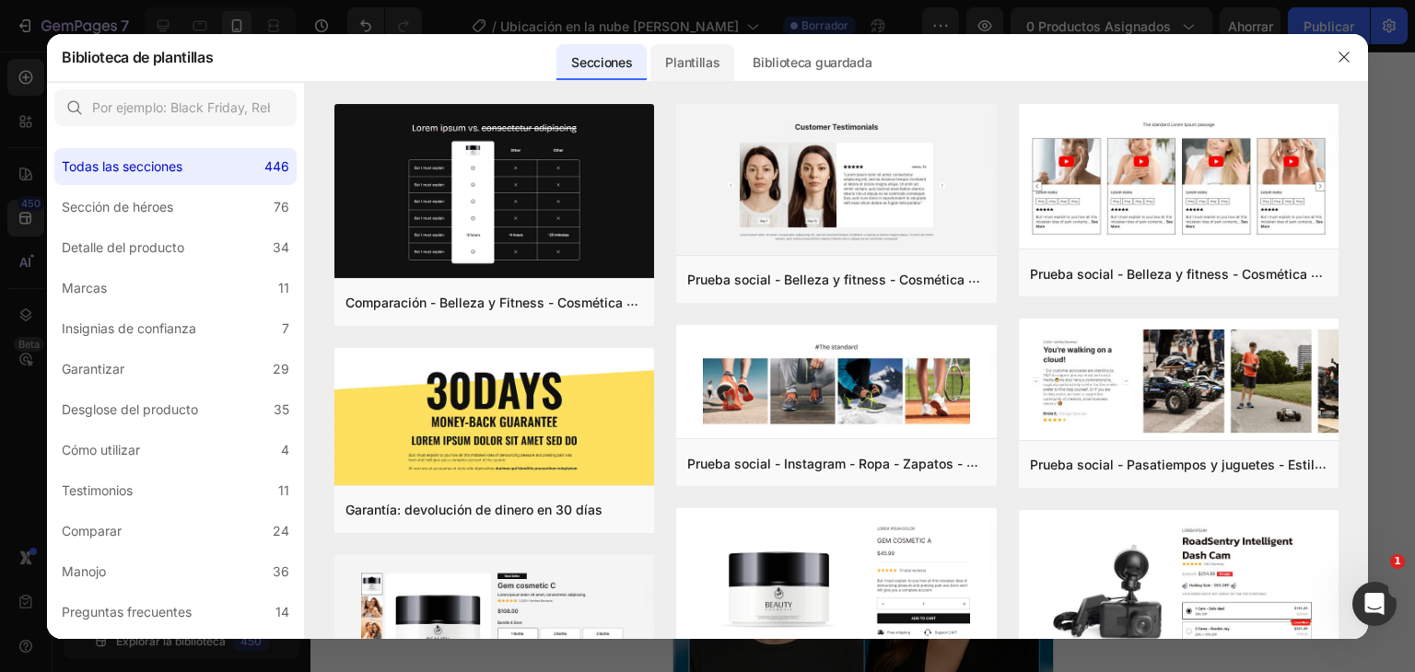 This screenshot has height=672, width=1415. Describe the element at coordinates (692, 62) in the screenshot. I see `font: Plantillas` at that location.